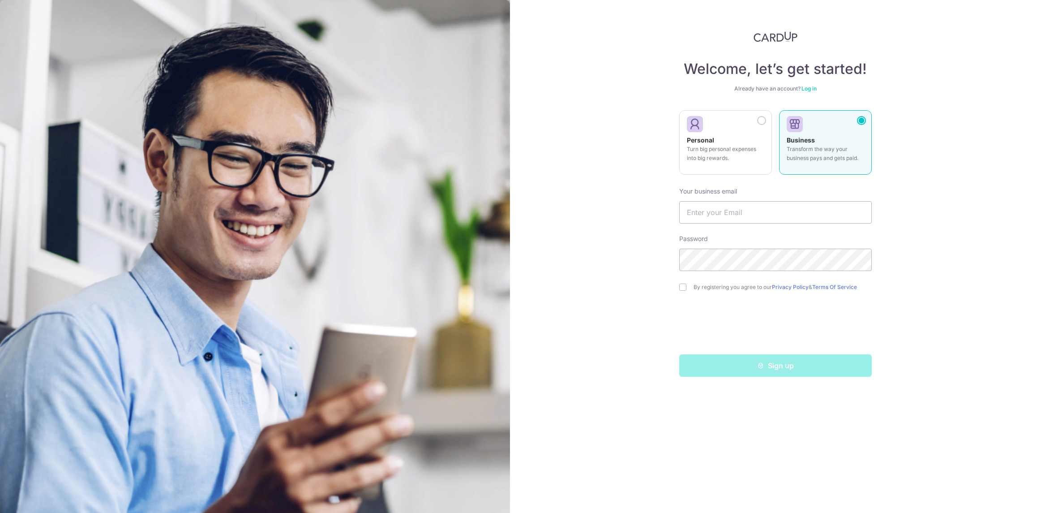  I want to click on p: Transform the way your business pays and gets paid., so click(825, 154).